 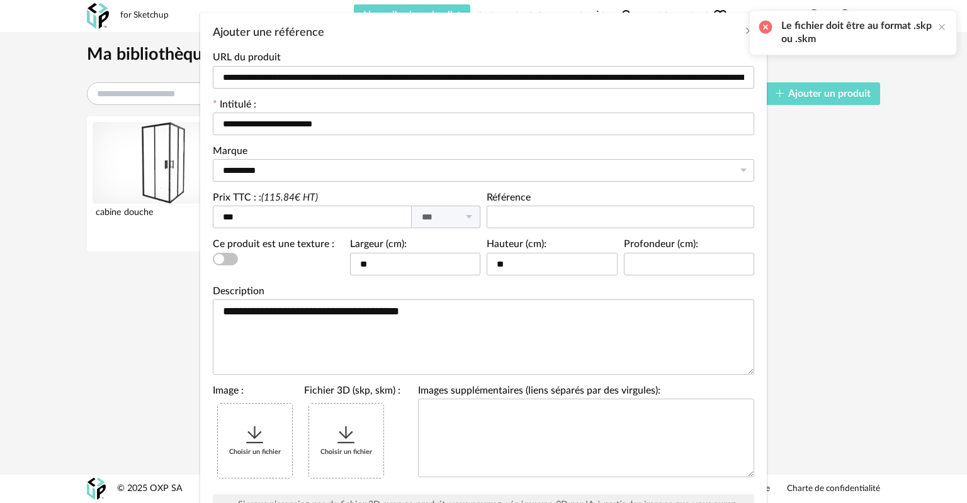 I want to click on label: Prix TTC : :, so click(x=265, y=198).